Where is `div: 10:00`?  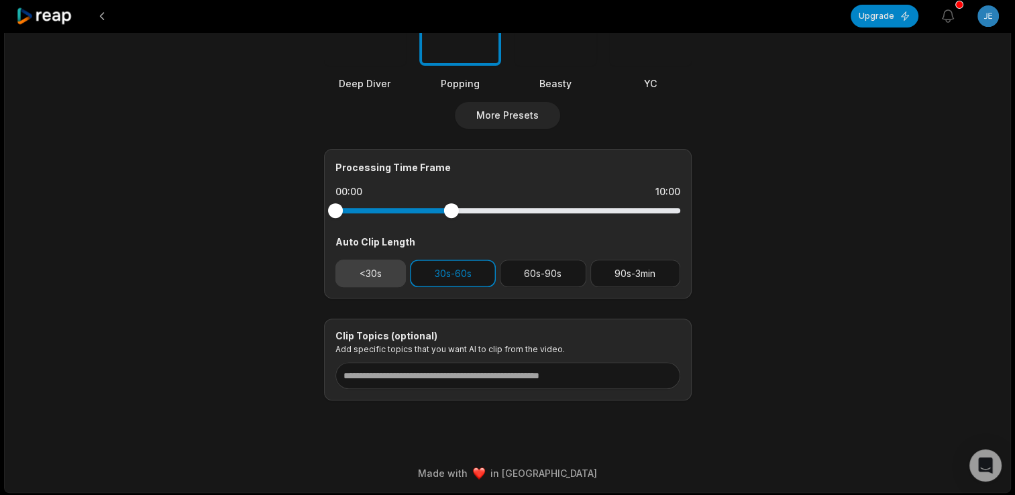 div: 10:00 is located at coordinates (668, 192).